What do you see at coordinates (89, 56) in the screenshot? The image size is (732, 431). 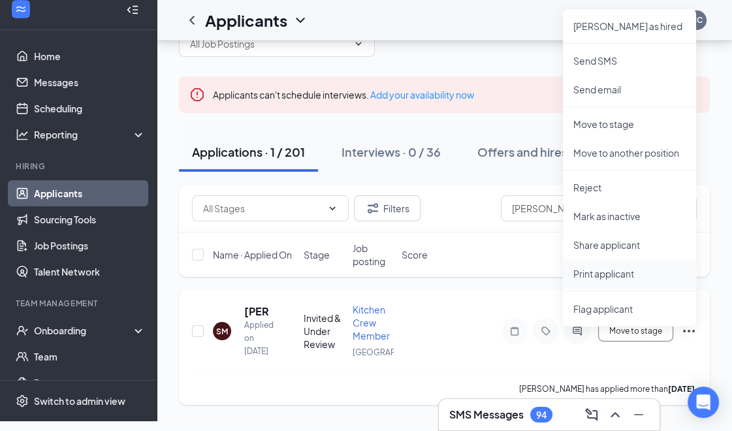 I see `a: Home` at bounding box center [89, 56].